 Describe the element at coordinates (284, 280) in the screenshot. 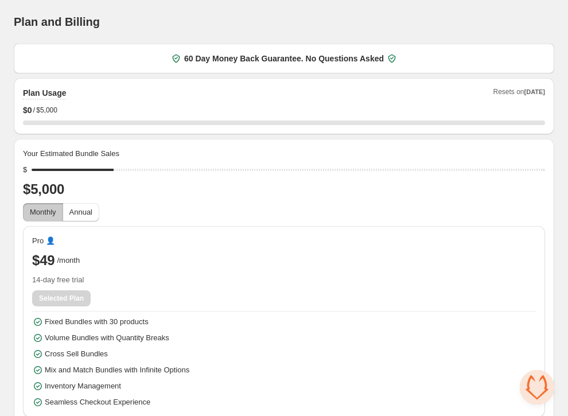

I see `span: 14-day free trial` at that location.